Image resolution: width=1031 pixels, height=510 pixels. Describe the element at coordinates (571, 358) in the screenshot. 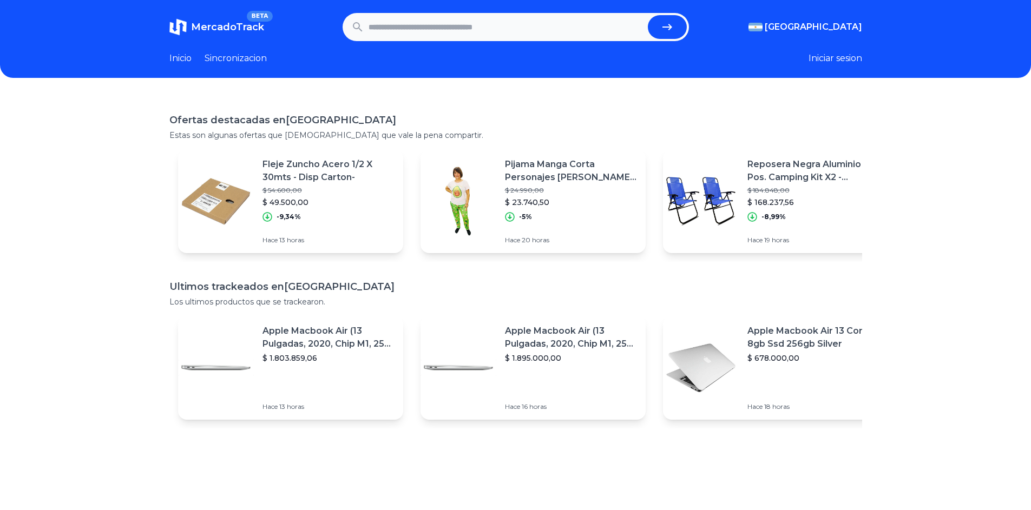

I see `p: $ 1.895.000,00` at that location.